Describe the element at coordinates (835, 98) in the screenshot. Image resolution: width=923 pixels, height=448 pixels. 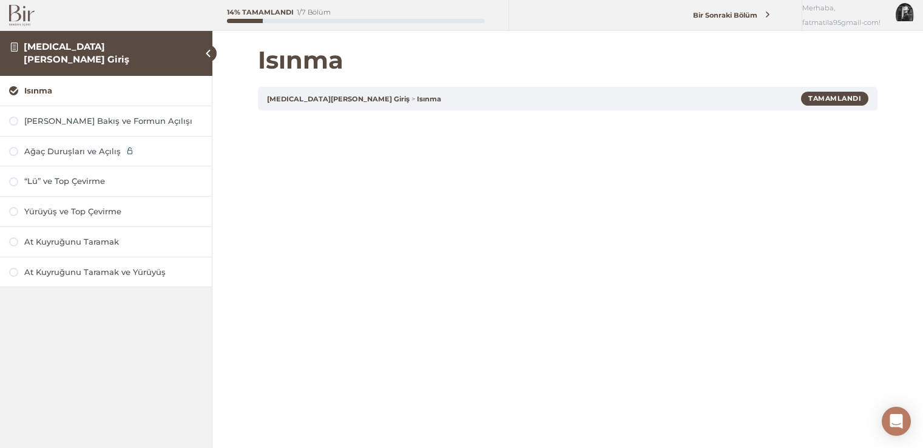
I see `div: Tamamlandı` at that location.